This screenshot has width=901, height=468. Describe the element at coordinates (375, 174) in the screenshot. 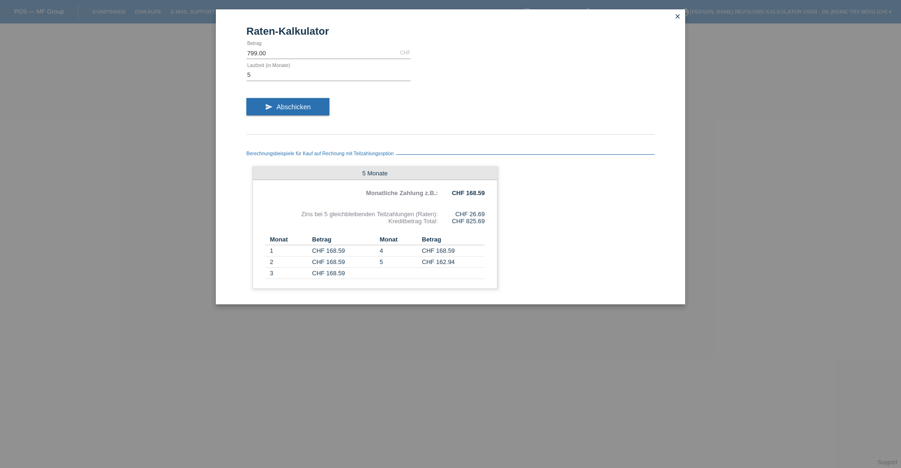

I see `div: 5 Monate` at that location.